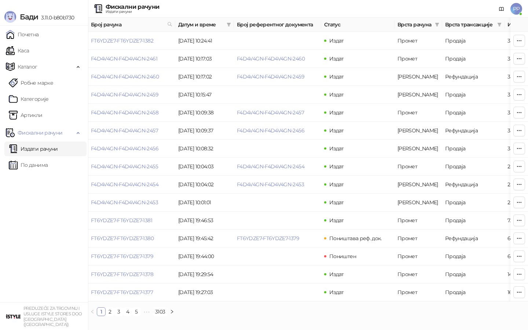 This screenshot has width=528, height=330. I want to click on li: 5, so click(136, 312).